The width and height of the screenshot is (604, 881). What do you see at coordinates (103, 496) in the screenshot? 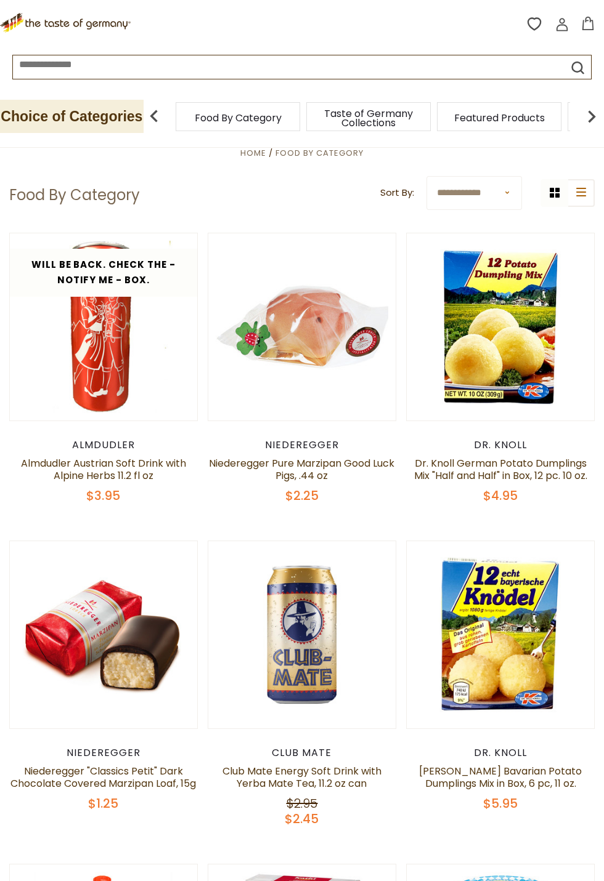
I see `span: $3.95` at bounding box center [103, 496].